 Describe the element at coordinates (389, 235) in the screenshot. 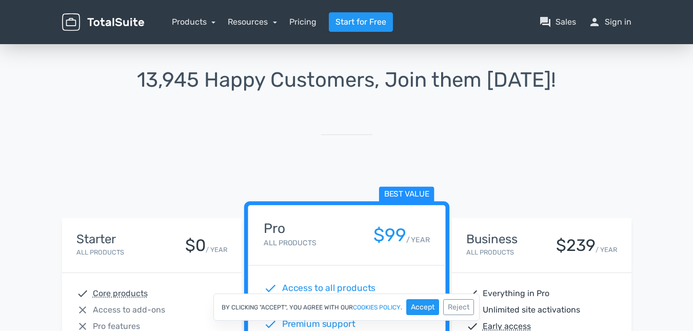

I see `div: $99` at that location.